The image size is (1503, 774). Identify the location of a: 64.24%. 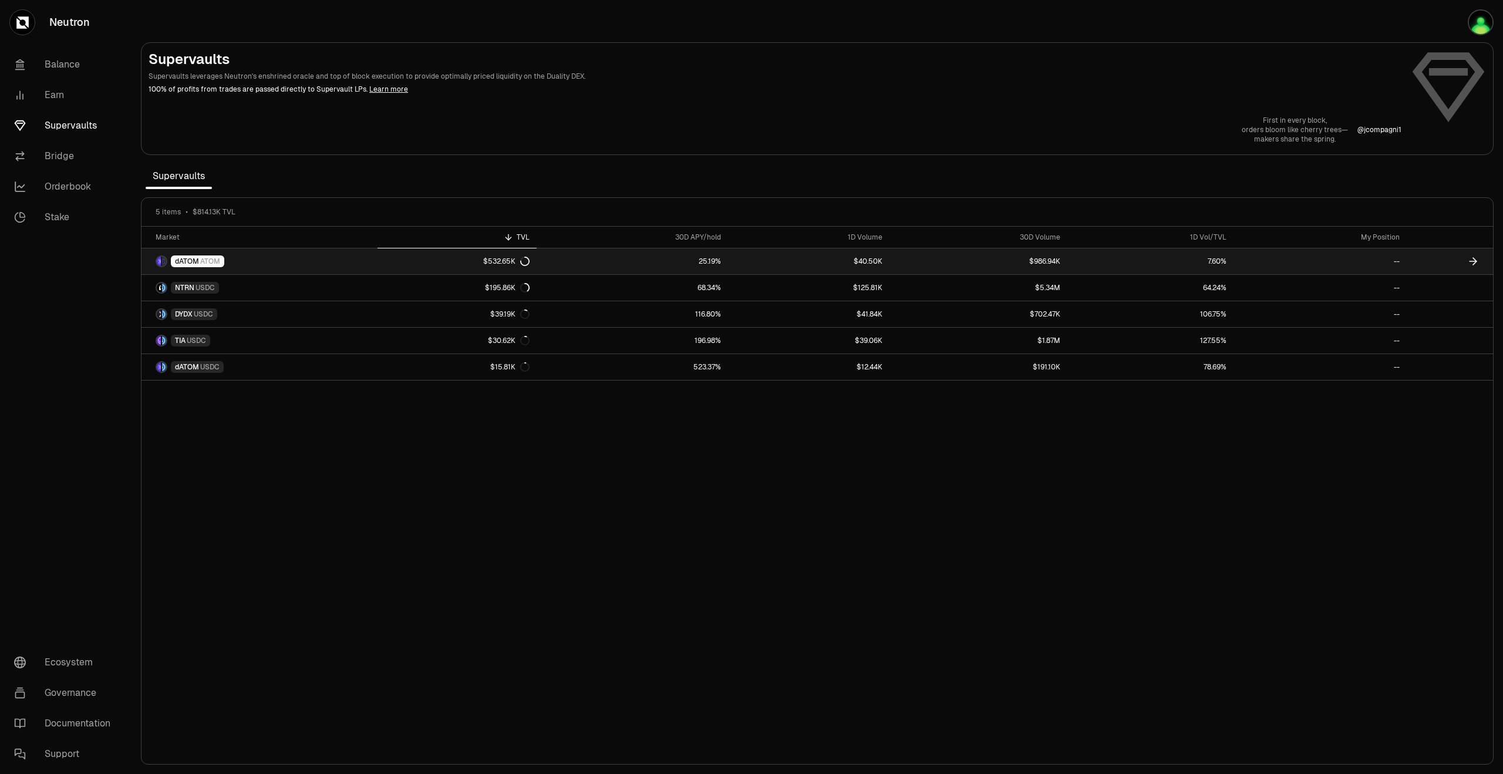
(1151, 288).